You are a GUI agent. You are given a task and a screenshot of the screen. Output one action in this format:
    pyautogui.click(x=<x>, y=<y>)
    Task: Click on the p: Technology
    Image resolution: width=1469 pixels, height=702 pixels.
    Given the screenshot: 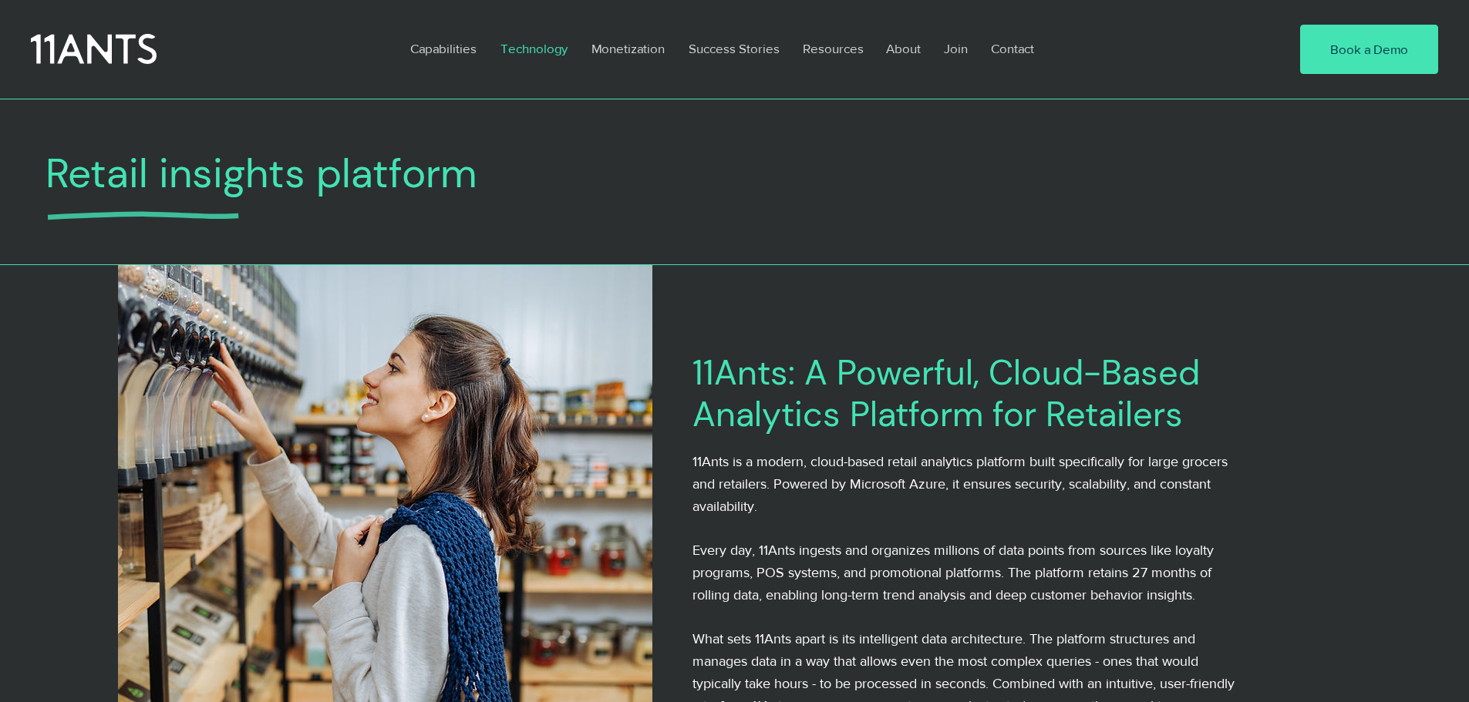 What is the action you would take?
    pyautogui.click(x=534, y=49)
    